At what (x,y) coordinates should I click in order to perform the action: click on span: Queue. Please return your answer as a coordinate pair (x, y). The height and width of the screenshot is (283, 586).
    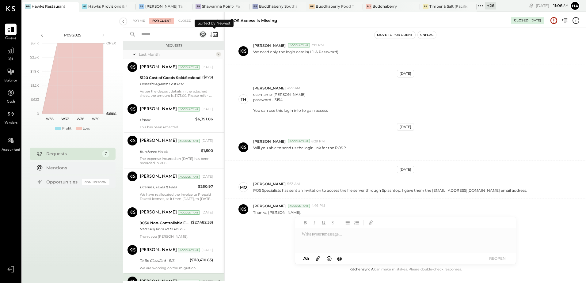
    Looking at the image, I should click on (11, 39).